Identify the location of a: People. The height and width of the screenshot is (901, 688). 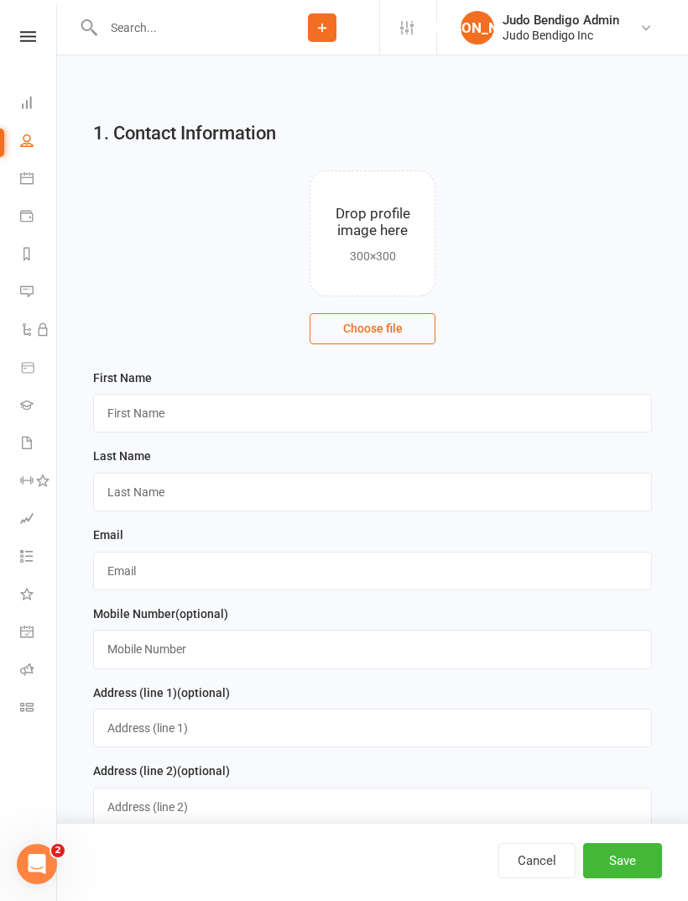
(39, 142).